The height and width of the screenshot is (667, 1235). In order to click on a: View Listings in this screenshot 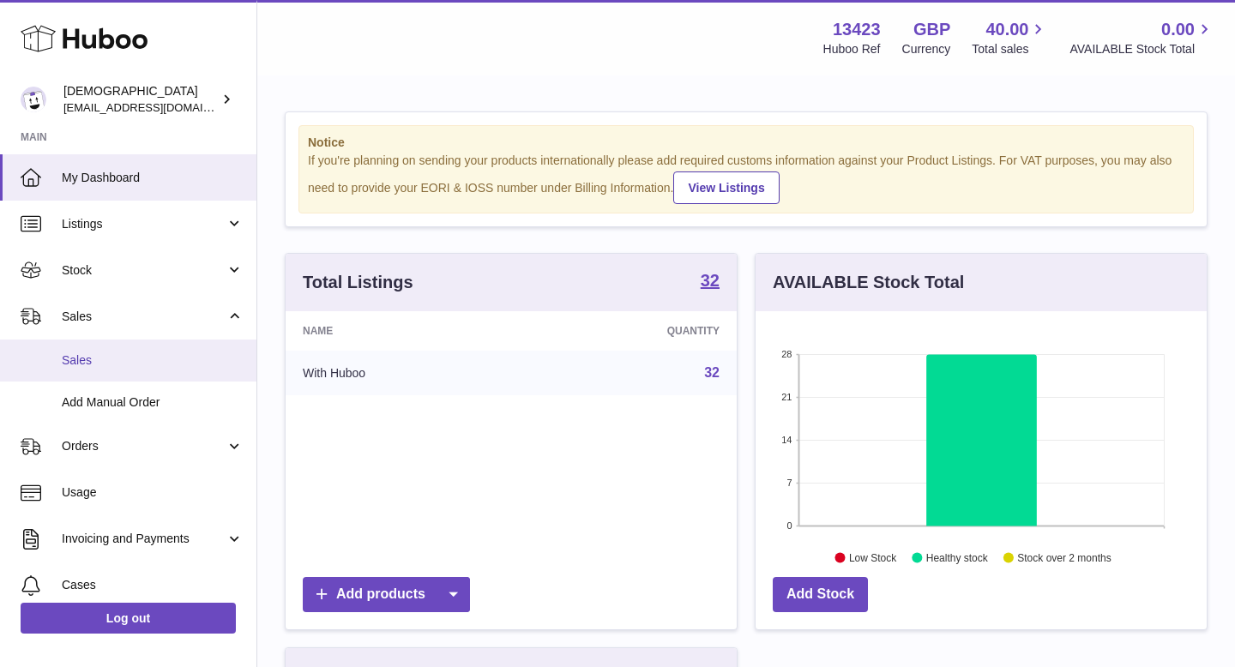, I will do `click(725, 188)`.